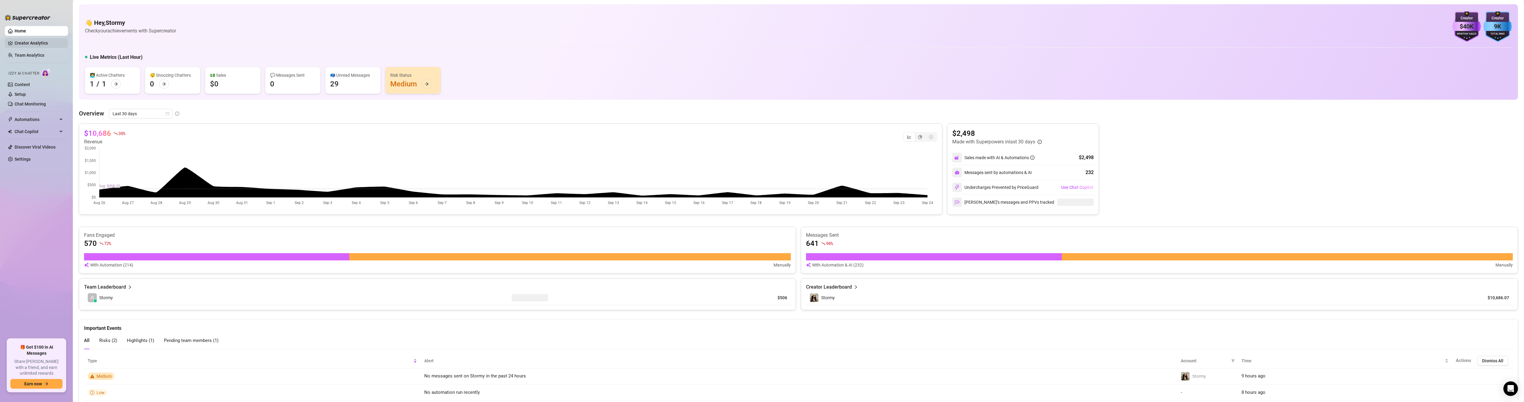  What do you see at coordinates (1345, 361) in the screenshot?
I see `th: Time` at bounding box center [1345, 361].